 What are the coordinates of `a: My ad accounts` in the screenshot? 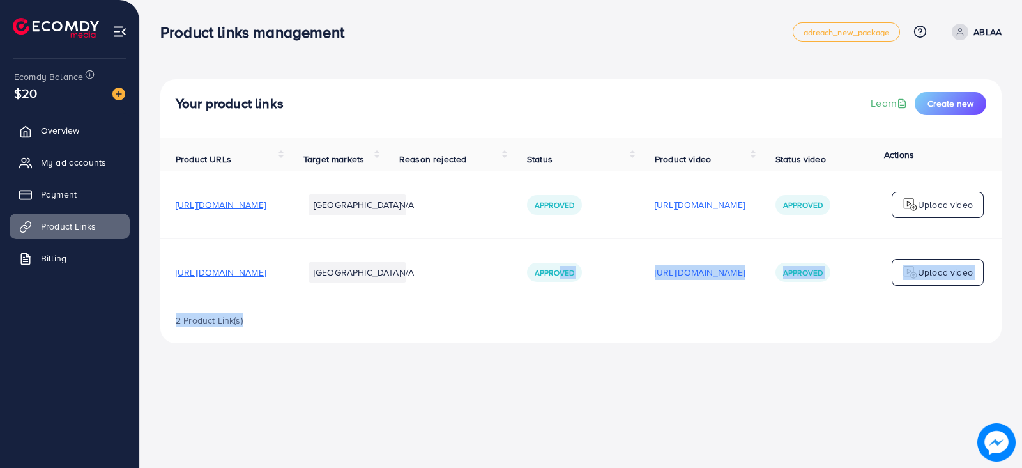 It's located at (70, 162).